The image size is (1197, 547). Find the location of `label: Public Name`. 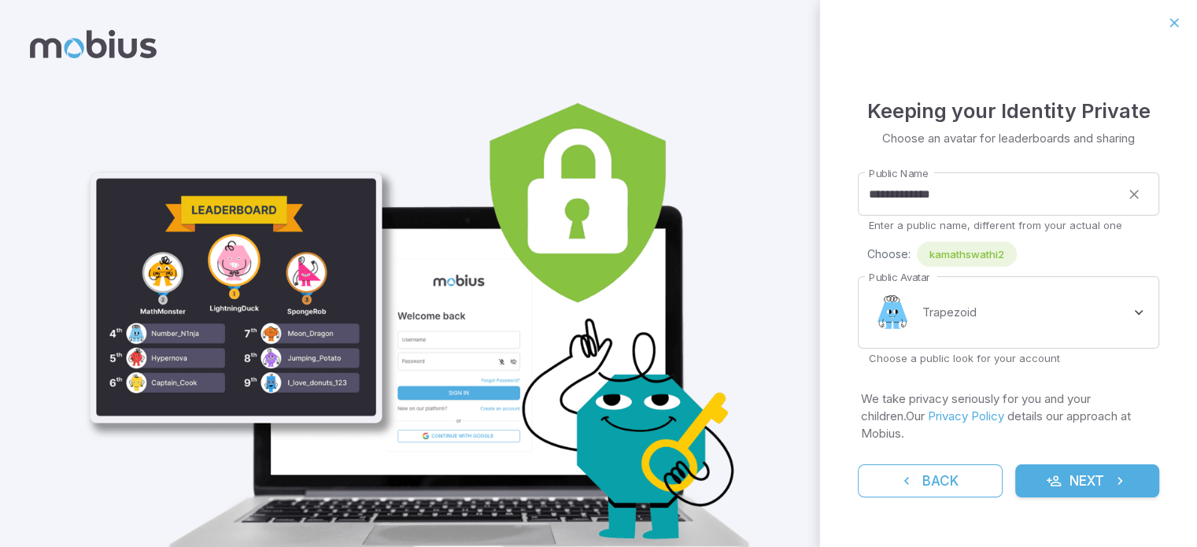

label: Public Name is located at coordinates (898, 173).